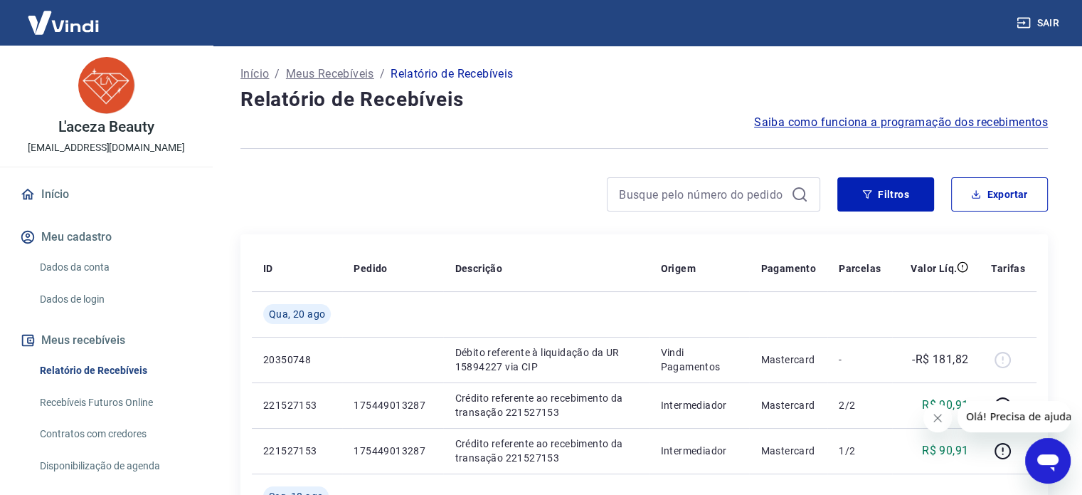  I want to click on p: 1/2, so click(860, 450).